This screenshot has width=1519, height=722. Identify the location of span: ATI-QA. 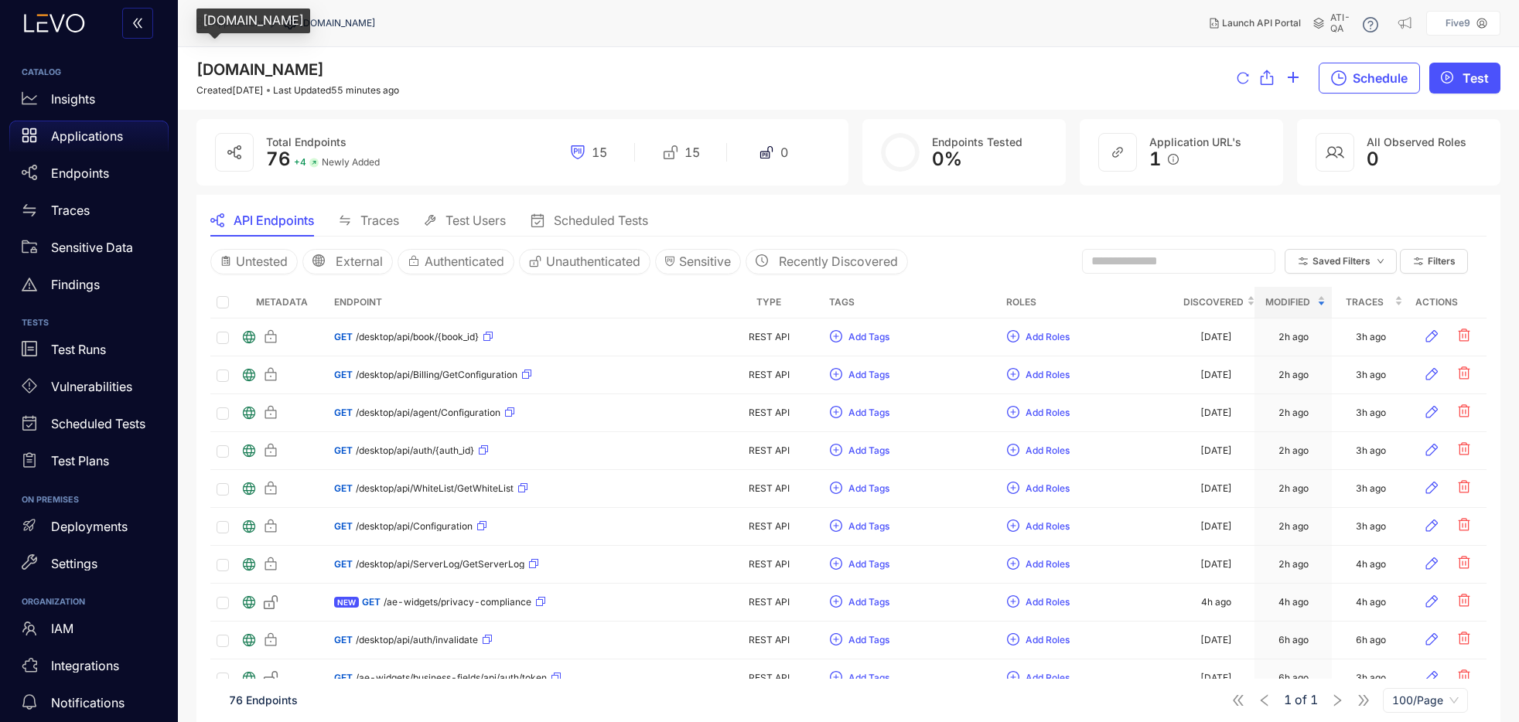
(1340, 23).